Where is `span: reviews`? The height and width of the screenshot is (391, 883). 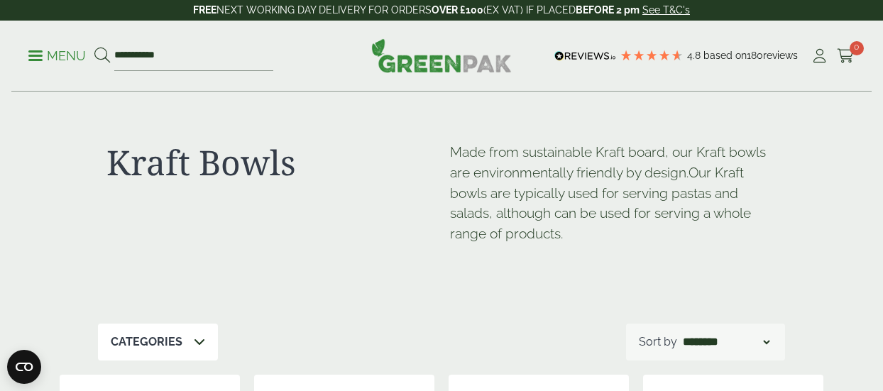 span: reviews is located at coordinates (780, 55).